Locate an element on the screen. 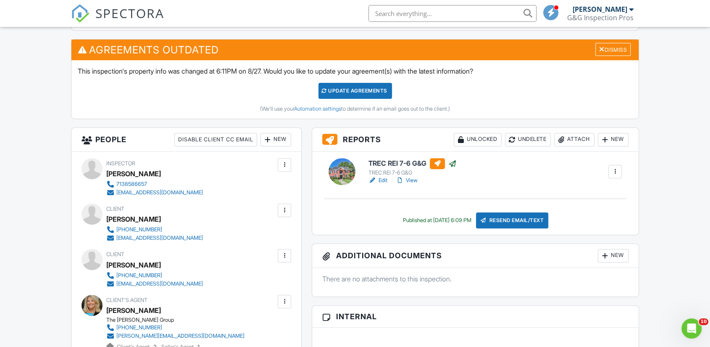  div: Undelete is located at coordinates (528, 139).